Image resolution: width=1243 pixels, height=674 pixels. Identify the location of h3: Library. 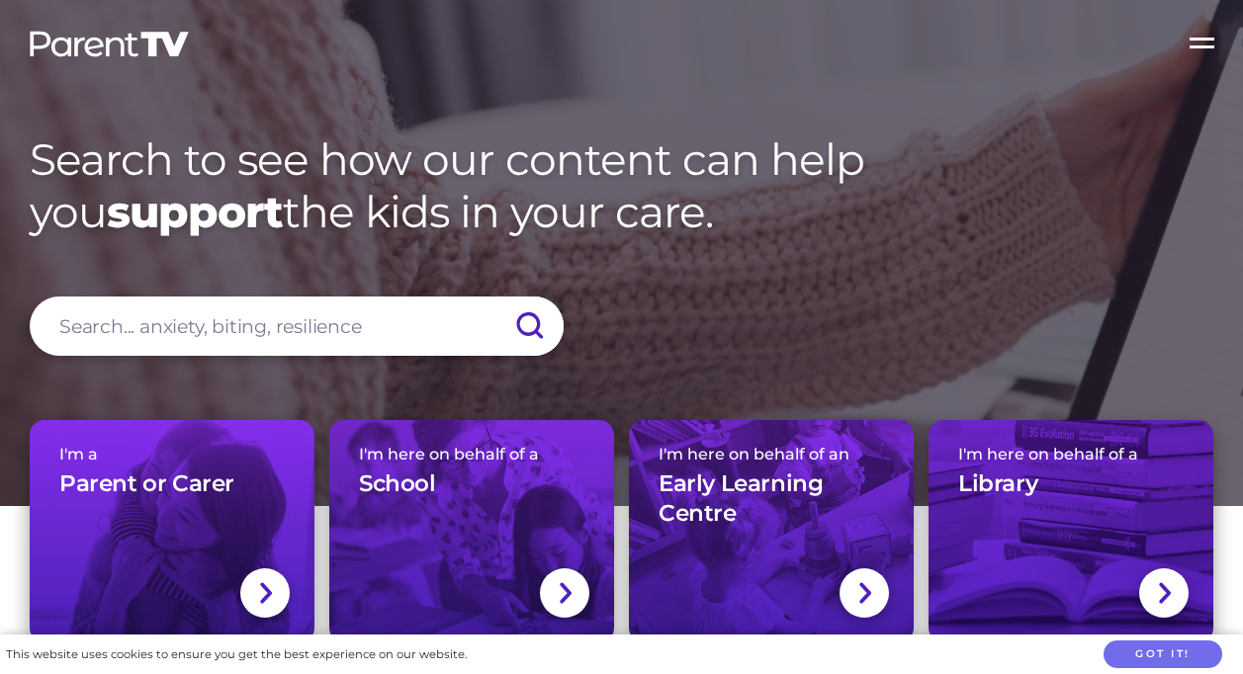
(998, 485).